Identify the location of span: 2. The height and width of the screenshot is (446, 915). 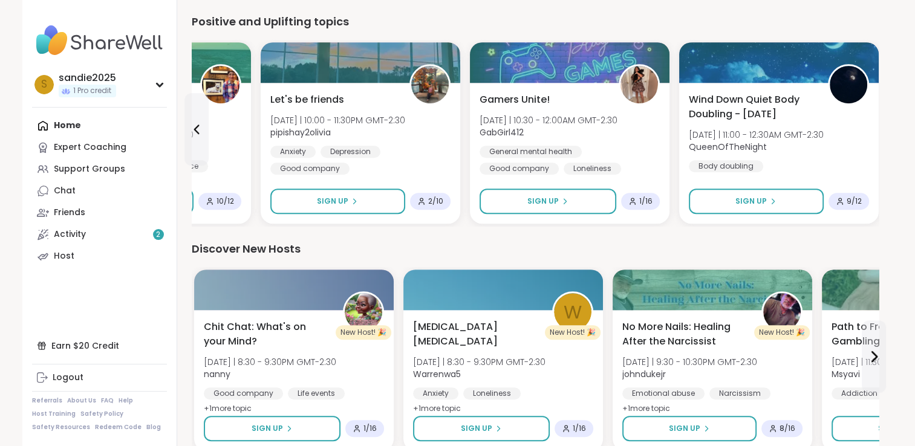
(158, 235).